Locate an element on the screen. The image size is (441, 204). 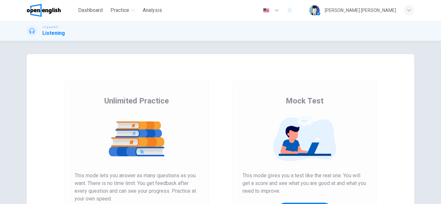
span: Dashboard is located at coordinates (90, 10).